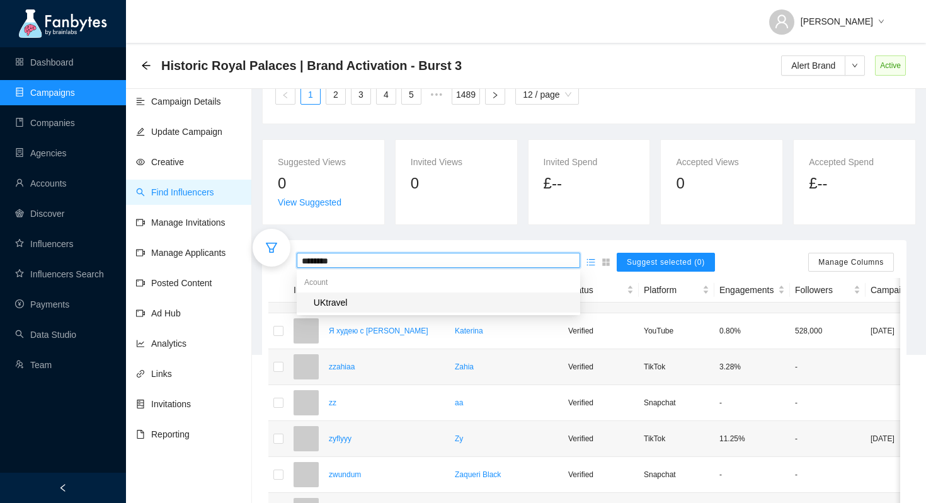 The width and height of the screenshot is (926, 503). Describe the element at coordinates (387, 403) in the screenshot. I see `p: zz` at that location.